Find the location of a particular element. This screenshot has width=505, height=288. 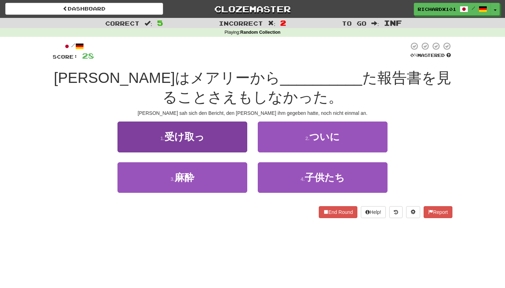

strong: Random Collection is located at coordinates (260, 32).